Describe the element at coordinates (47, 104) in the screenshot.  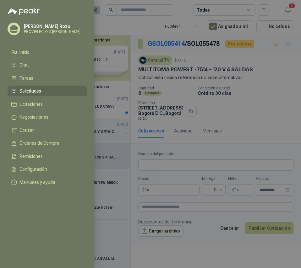
I see `a: Licitaciones` at that location.